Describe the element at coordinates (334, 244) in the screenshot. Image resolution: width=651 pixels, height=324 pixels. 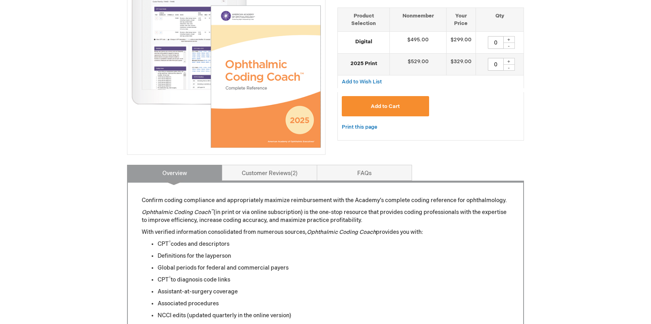
I see `li: CPT codes and descriptors` at that location.